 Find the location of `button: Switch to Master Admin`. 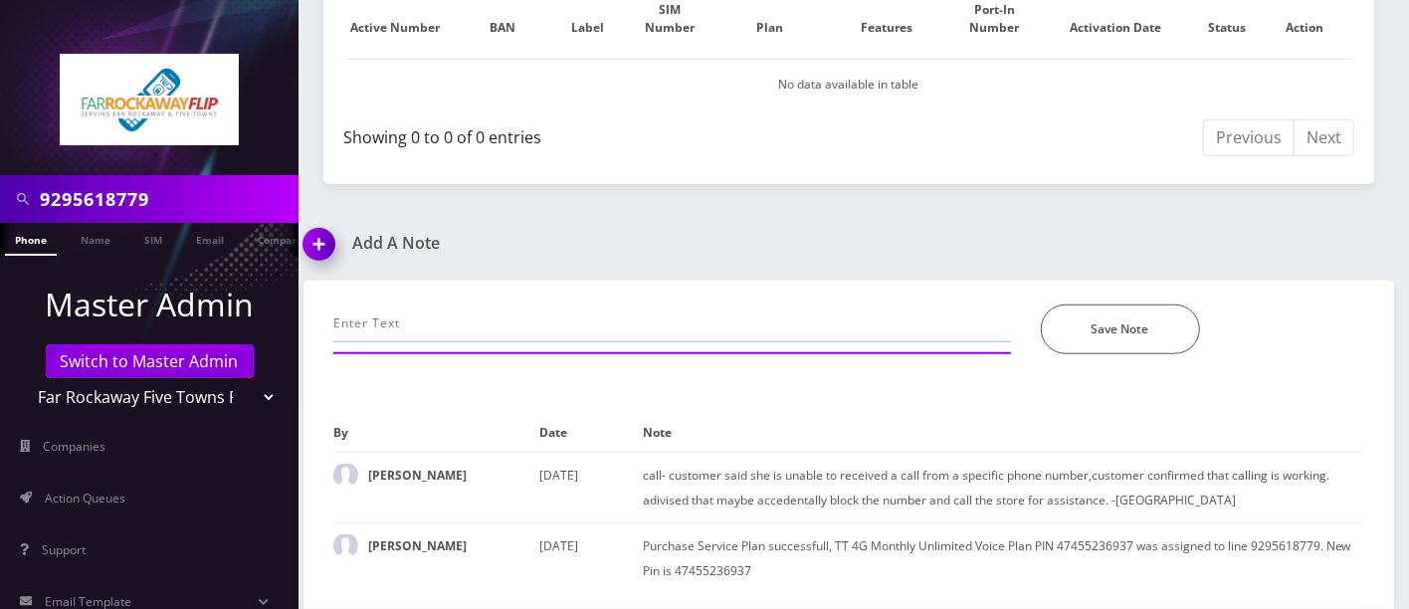

button: Switch to Master Admin is located at coordinates (149, 361).